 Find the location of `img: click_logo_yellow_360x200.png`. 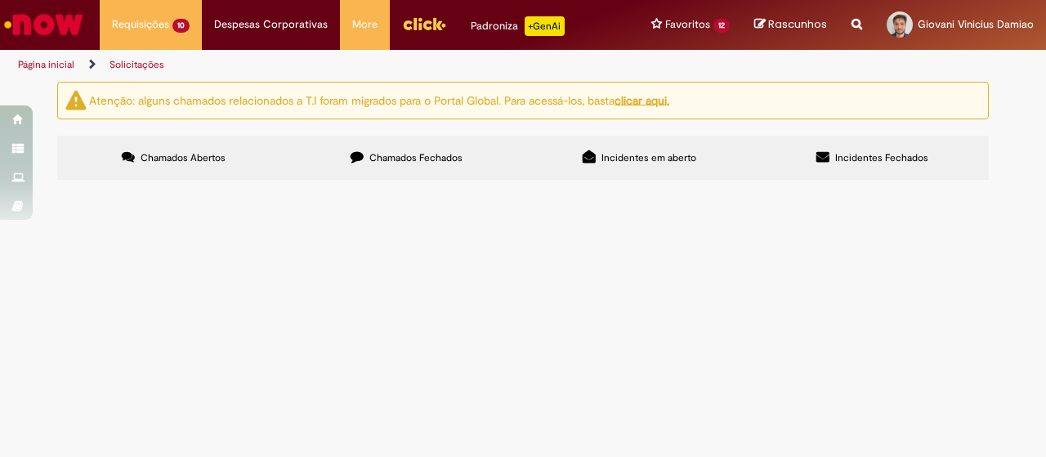

img: click_logo_yellow_360x200.png is located at coordinates (424, 24).